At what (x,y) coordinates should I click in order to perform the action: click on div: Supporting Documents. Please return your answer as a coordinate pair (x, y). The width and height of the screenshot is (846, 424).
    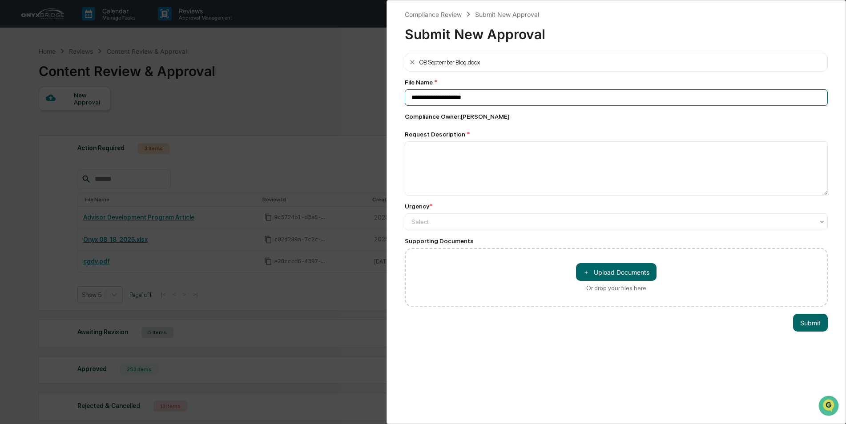
    Looking at the image, I should click on (616, 241).